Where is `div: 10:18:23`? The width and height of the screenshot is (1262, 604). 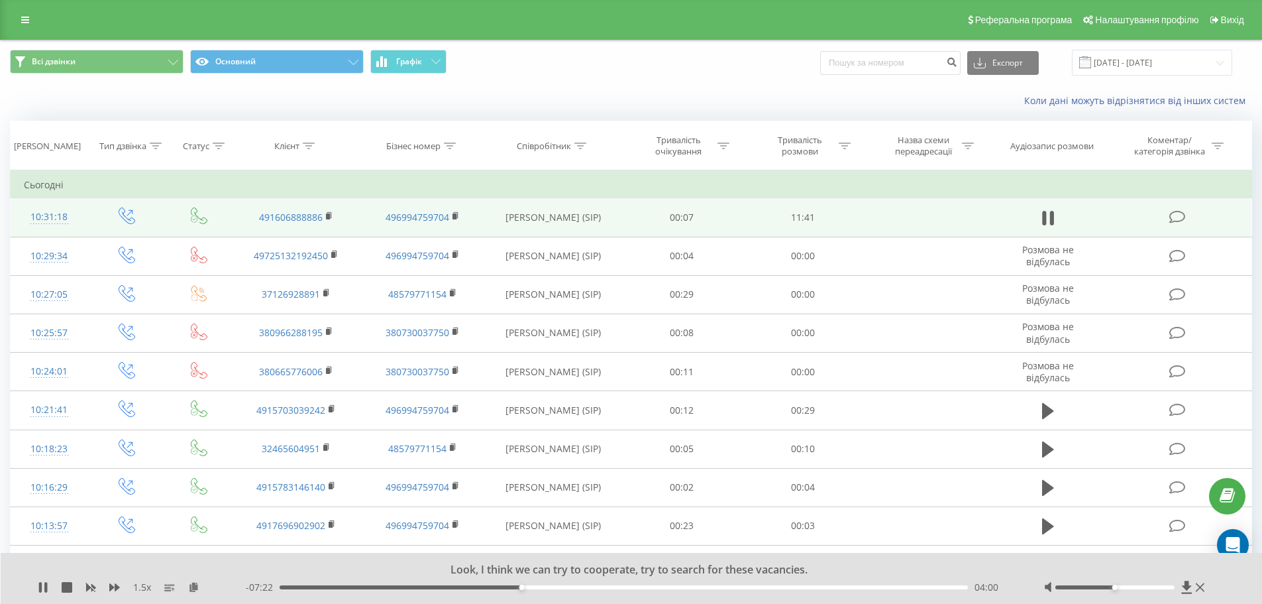 div: 10:18:23 is located at coordinates (49, 449).